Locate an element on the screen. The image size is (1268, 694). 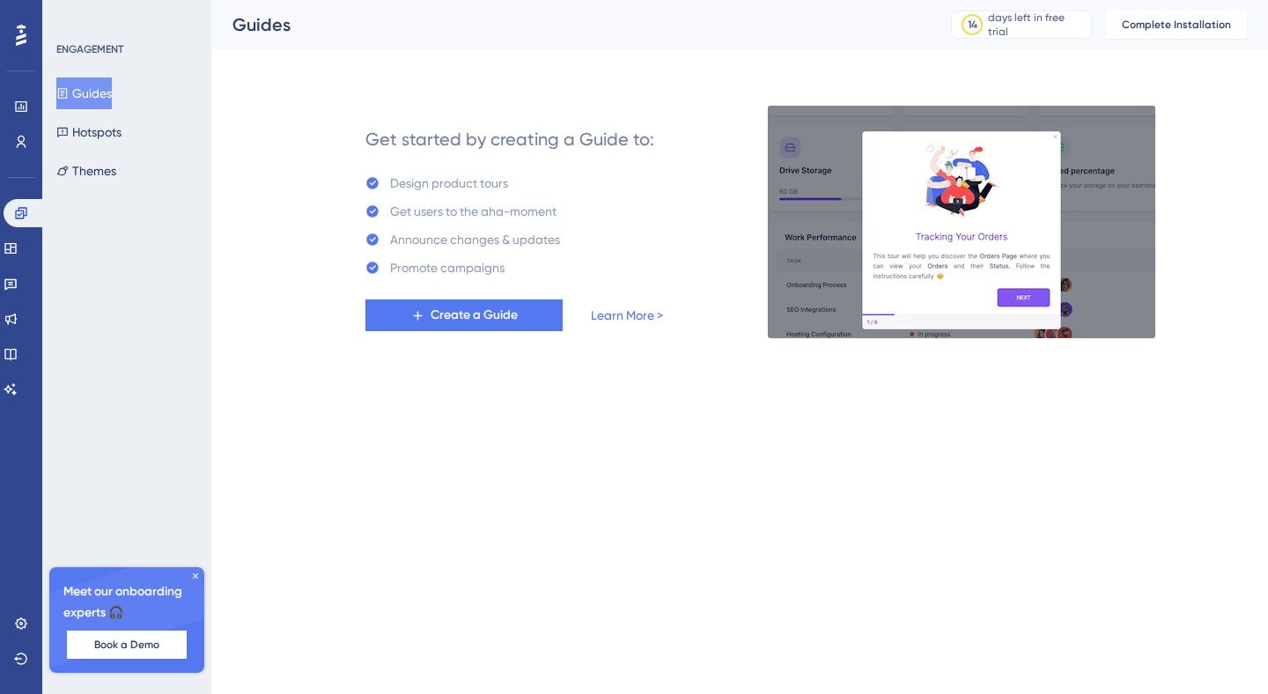
button: Complete Installation is located at coordinates (1177, 25).